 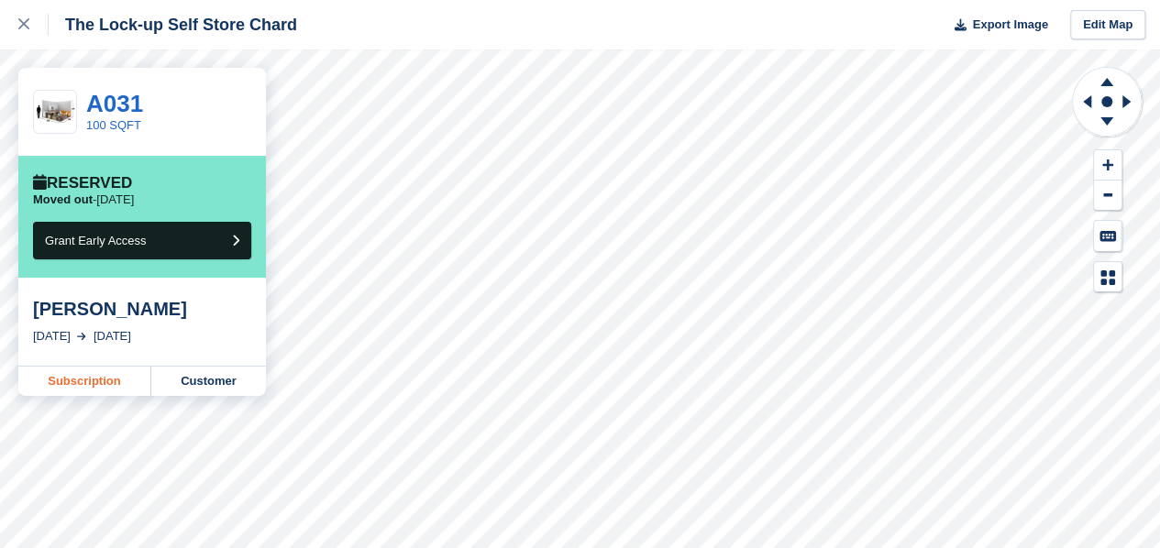 What do you see at coordinates (62, 199) in the screenshot?
I see `span: Moved out` at bounding box center [62, 199].